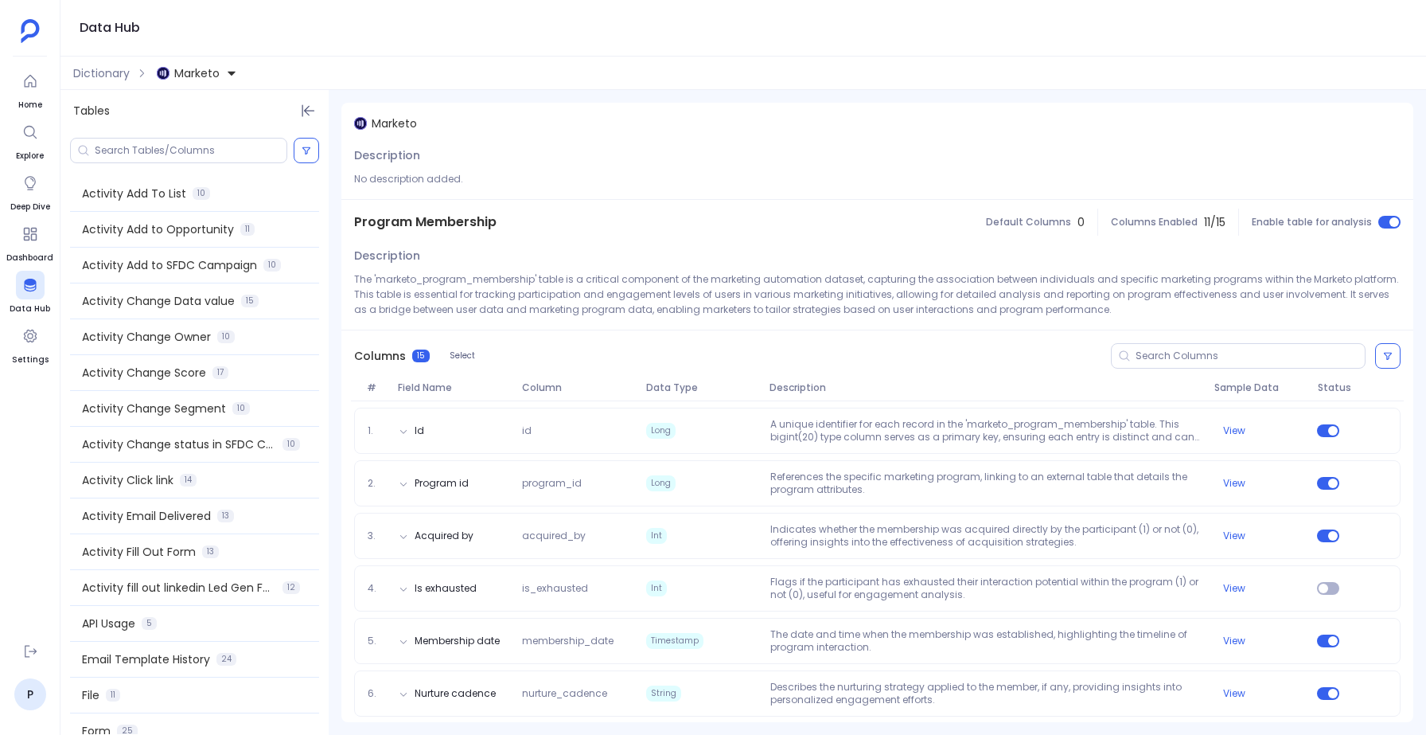  I want to click on span: Activity Change Score, so click(144, 373).